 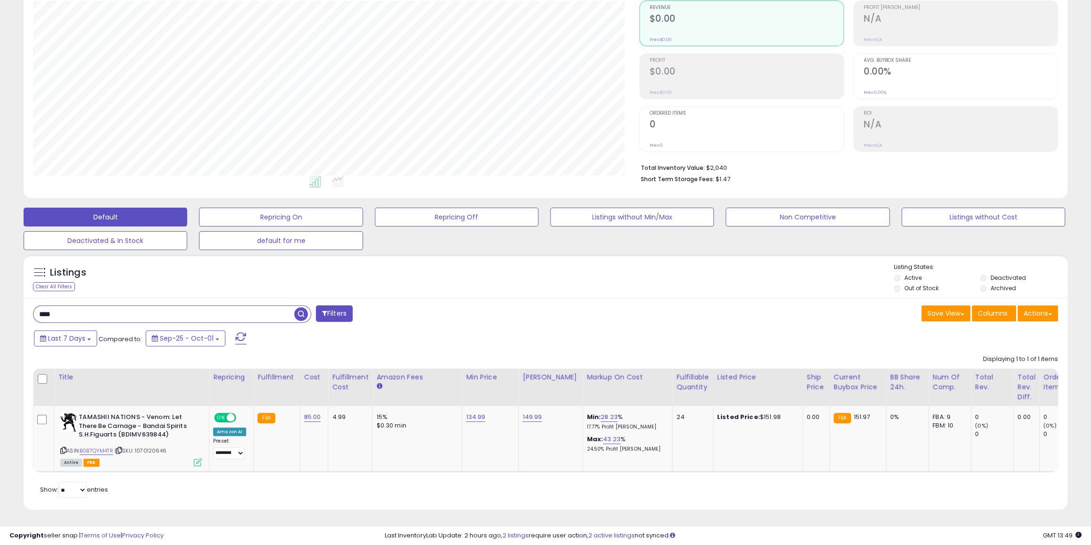 What do you see at coordinates (54, 286) in the screenshot?
I see `div: Clear All Filters` at bounding box center [54, 286].